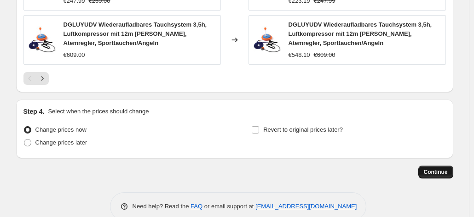  What do you see at coordinates (61, 130) in the screenshot?
I see `span: Change prices now` at bounding box center [61, 130].